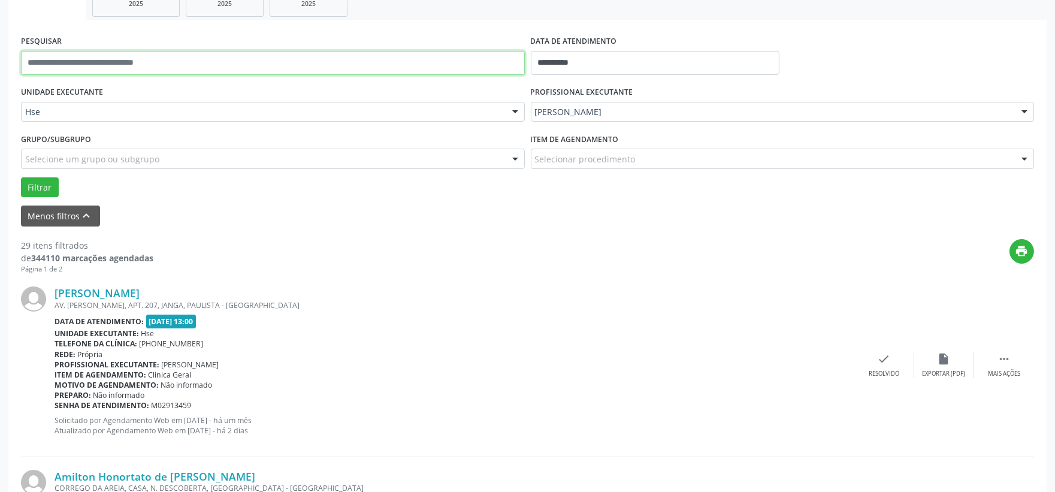 This screenshot has height=492, width=1055. What do you see at coordinates (41, 41) in the screenshot?
I see `label: PESQUISAR` at bounding box center [41, 41].